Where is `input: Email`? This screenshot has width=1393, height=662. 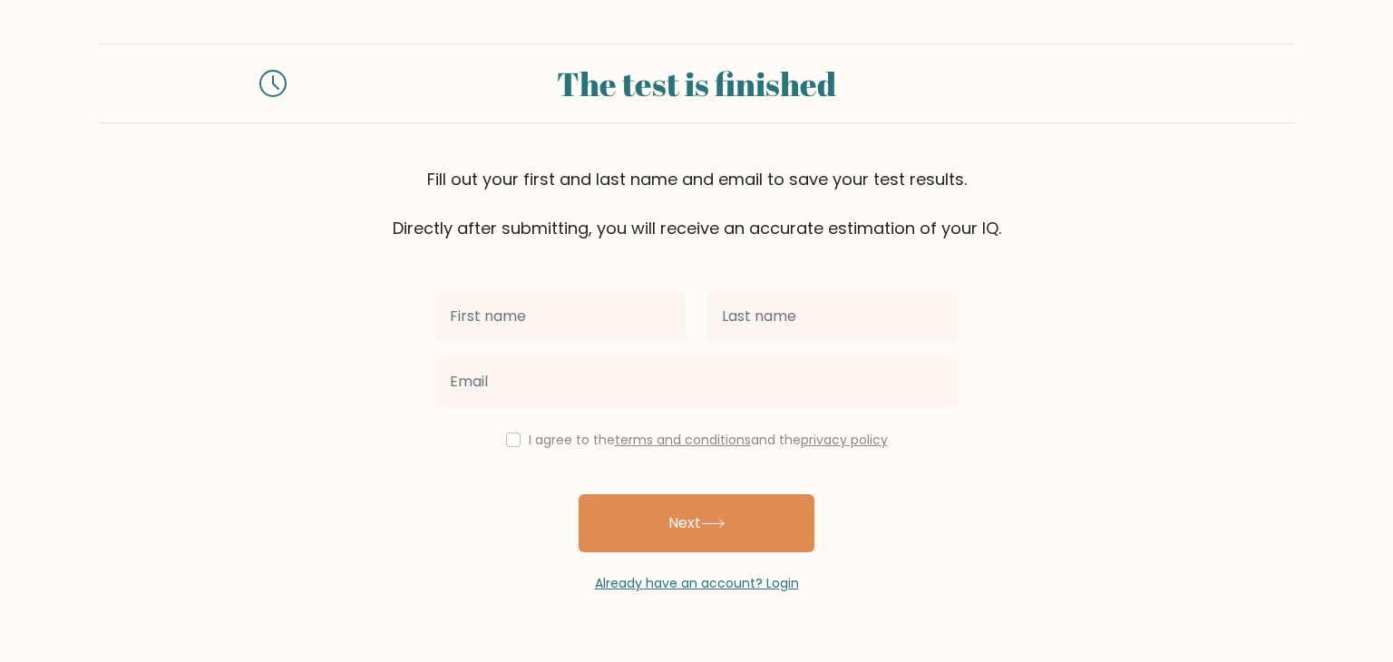 input: Email is located at coordinates (697, 382).